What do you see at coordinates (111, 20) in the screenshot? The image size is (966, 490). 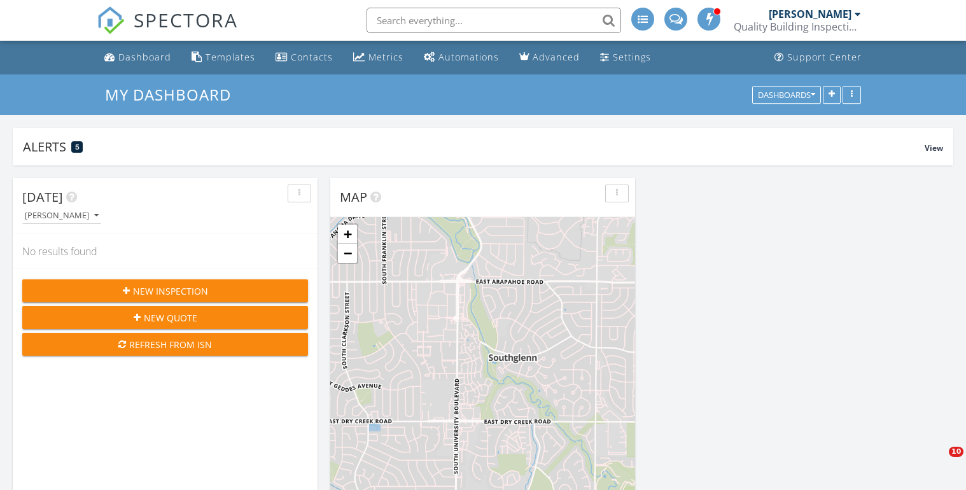 I see `img: The Best Home Inspection Software - Spectora` at bounding box center [111, 20].